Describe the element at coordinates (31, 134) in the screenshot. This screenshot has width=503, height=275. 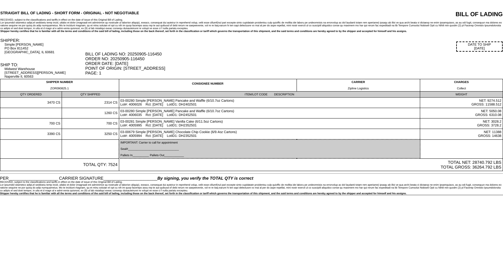
I see `td: 3390 CS` at that location.